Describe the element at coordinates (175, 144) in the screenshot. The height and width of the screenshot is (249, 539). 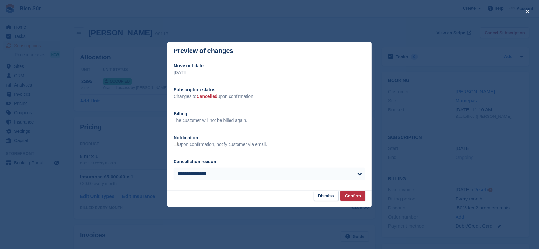
I see `input: Upon confirmation, notify customer via email.` at that location.